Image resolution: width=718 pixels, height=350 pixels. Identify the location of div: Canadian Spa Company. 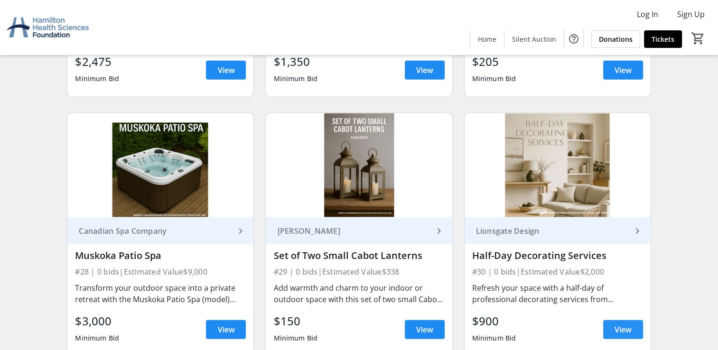
(155, 231).